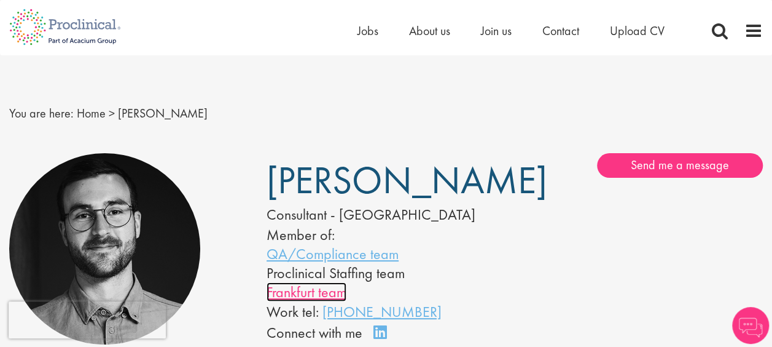  I want to click on label: Member of:, so click(300, 234).